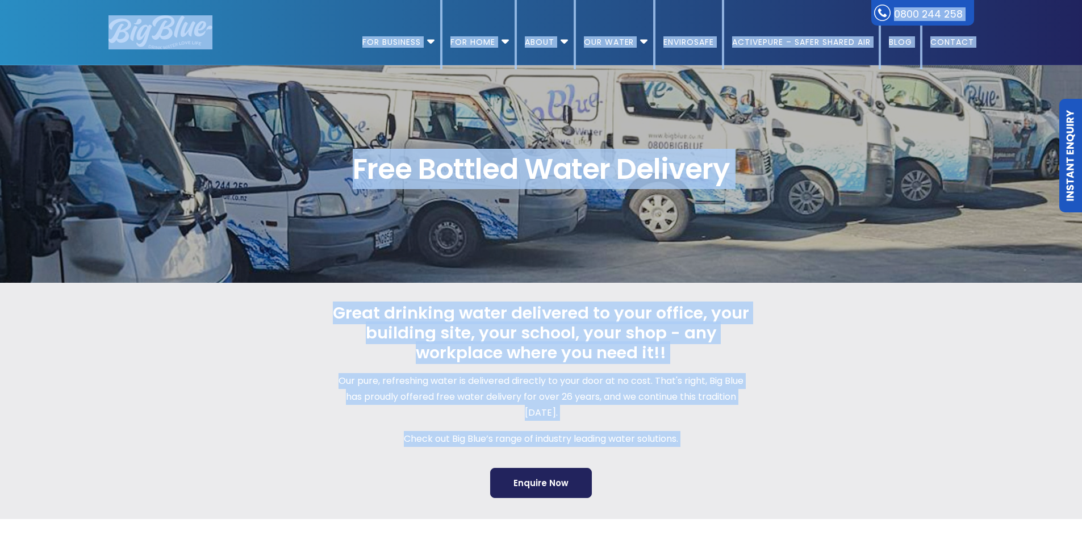  Describe the element at coordinates (1071, 156) in the screenshot. I see `a: Instant Enquiry` at that location.